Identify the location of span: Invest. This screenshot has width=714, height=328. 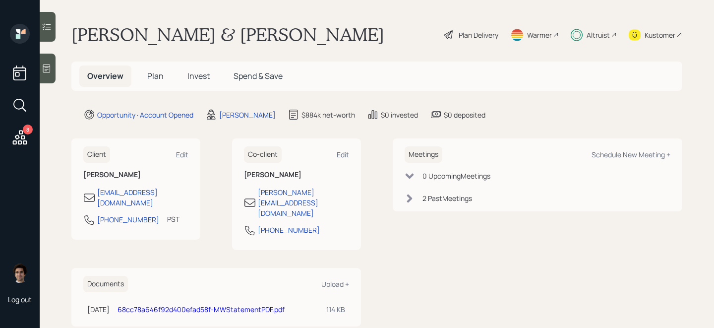
(198, 76).